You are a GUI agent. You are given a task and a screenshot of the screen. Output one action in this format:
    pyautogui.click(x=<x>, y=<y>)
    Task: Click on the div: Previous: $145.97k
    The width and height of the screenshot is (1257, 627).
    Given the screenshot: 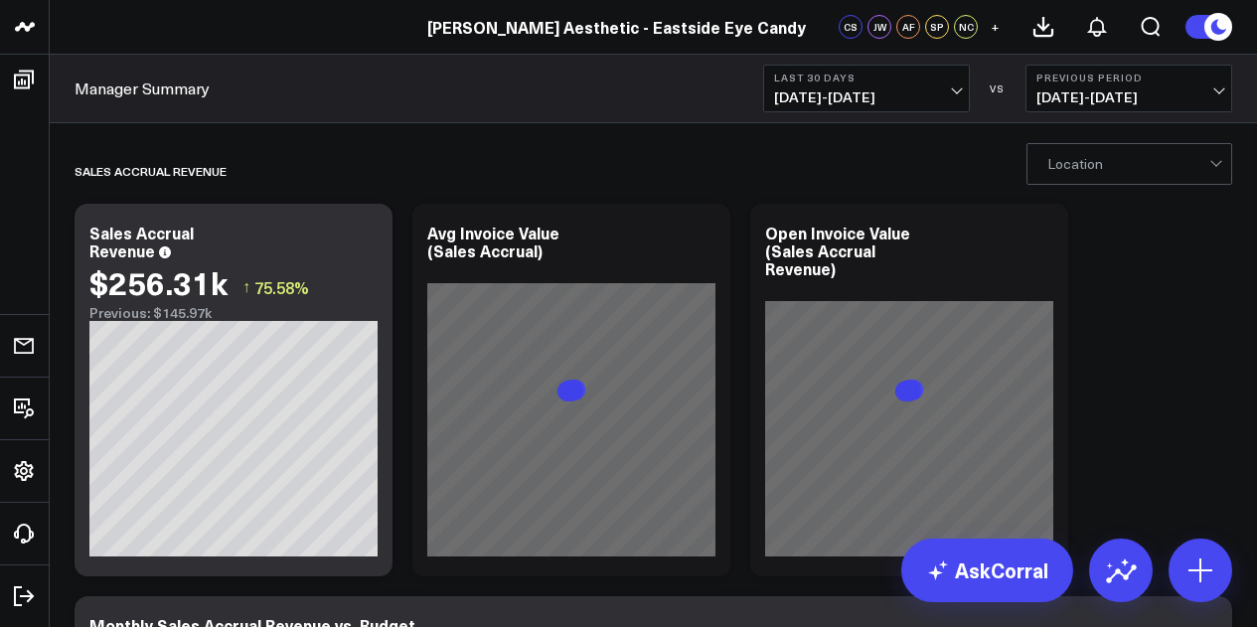 What is the action you would take?
    pyautogui.click(x=234, y=313)
    